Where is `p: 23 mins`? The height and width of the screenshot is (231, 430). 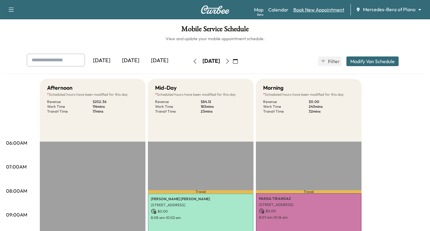
p: 23 mins is located at coordinates (223, 111).